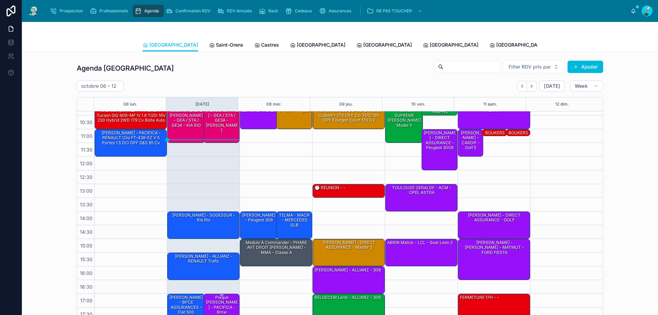  I want to click on div: ELGAROUI Marouane - MAIF - BMW, so click(494, 116).